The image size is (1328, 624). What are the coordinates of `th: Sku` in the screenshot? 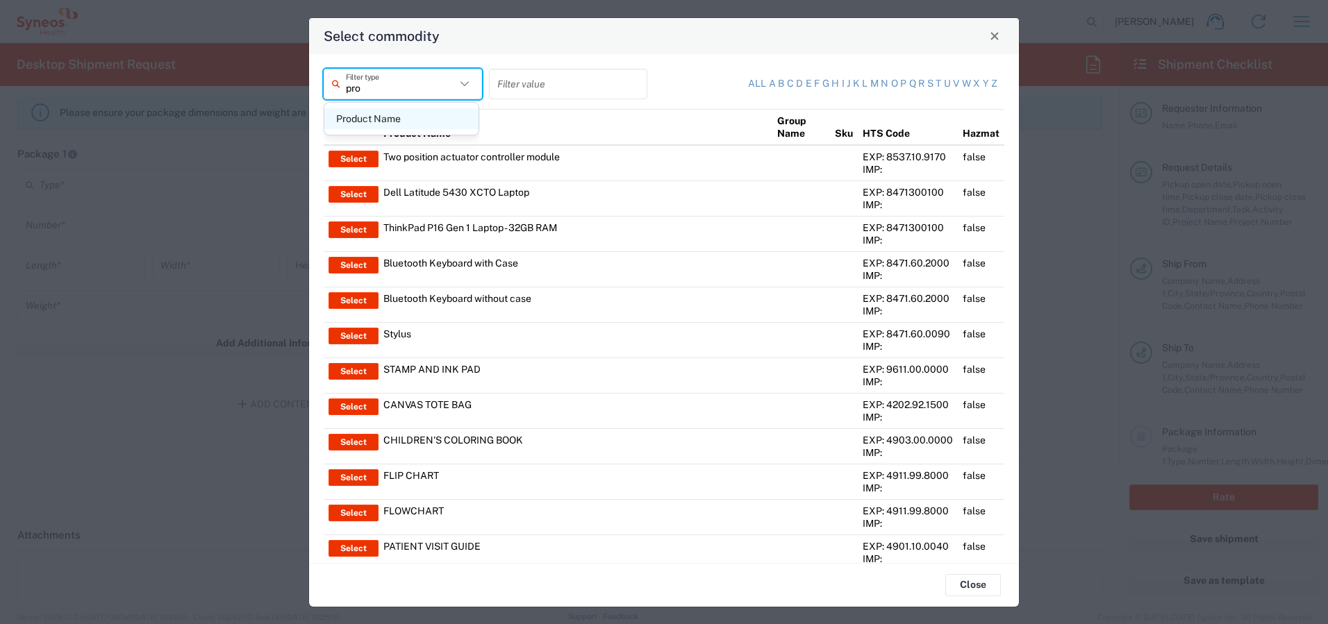 It's located at (844, 127).